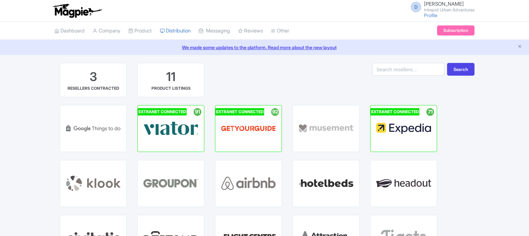  I want to click on a: 3 RESELLERS CONTRACTED, so click(93, 80).